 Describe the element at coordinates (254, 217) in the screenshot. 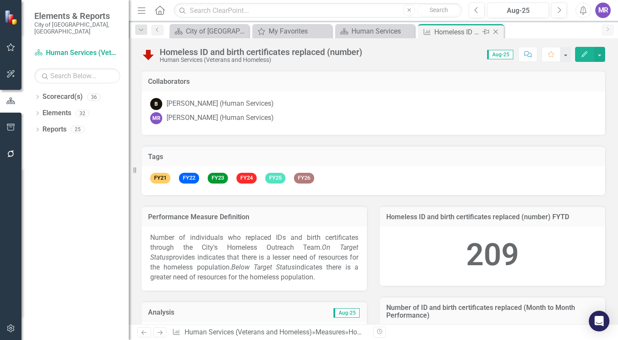

I see `h3: Performance Measure Definition` at that location.